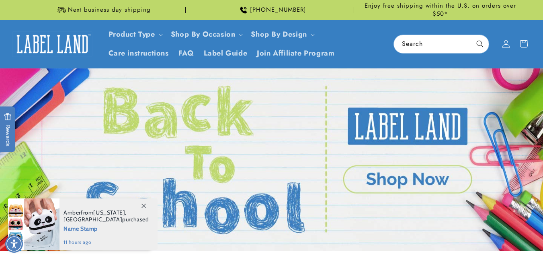 Image resolution: width=543 pixels, height=258 pixels. I want to click on span: Join Affiliate Program, so click(295, 53).